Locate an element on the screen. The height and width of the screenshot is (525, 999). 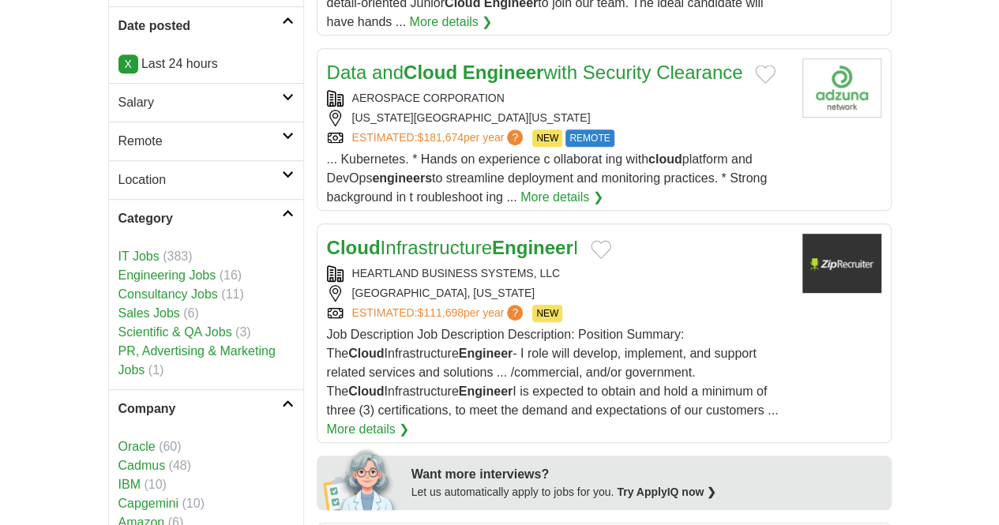
span: (11) is located at coordinates (232, 294).